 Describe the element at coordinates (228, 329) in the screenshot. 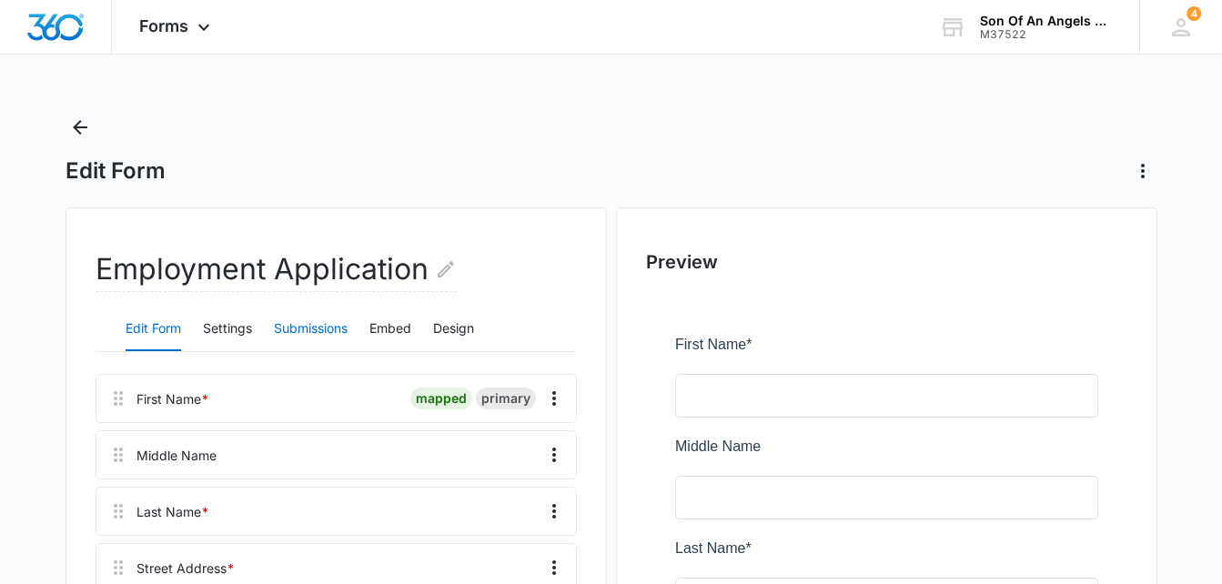

I see `button: Settings` at that location.